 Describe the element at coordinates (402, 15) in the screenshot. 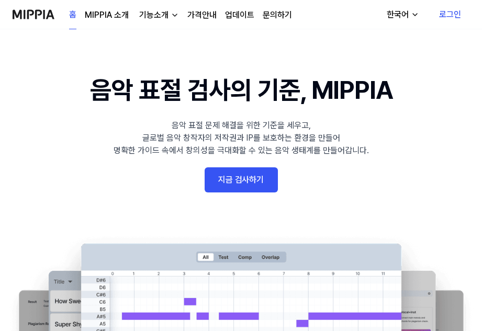

I see `button: 한국어` at that location.